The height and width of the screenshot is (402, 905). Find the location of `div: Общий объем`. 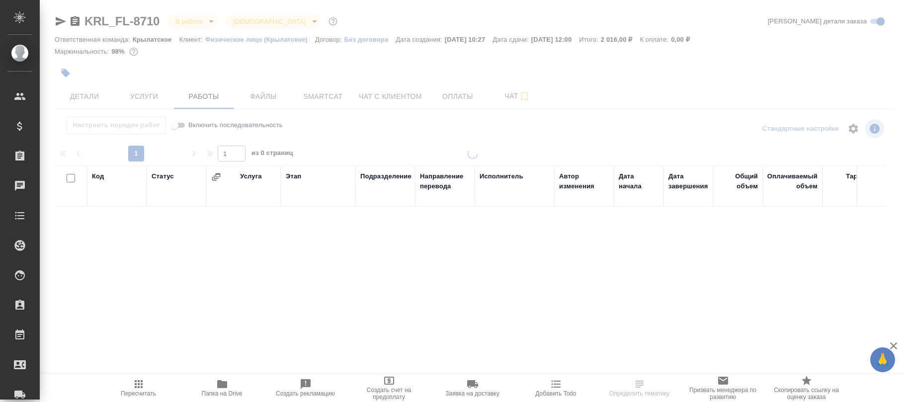

div: Общий объем is located at coordinates (738, 181).